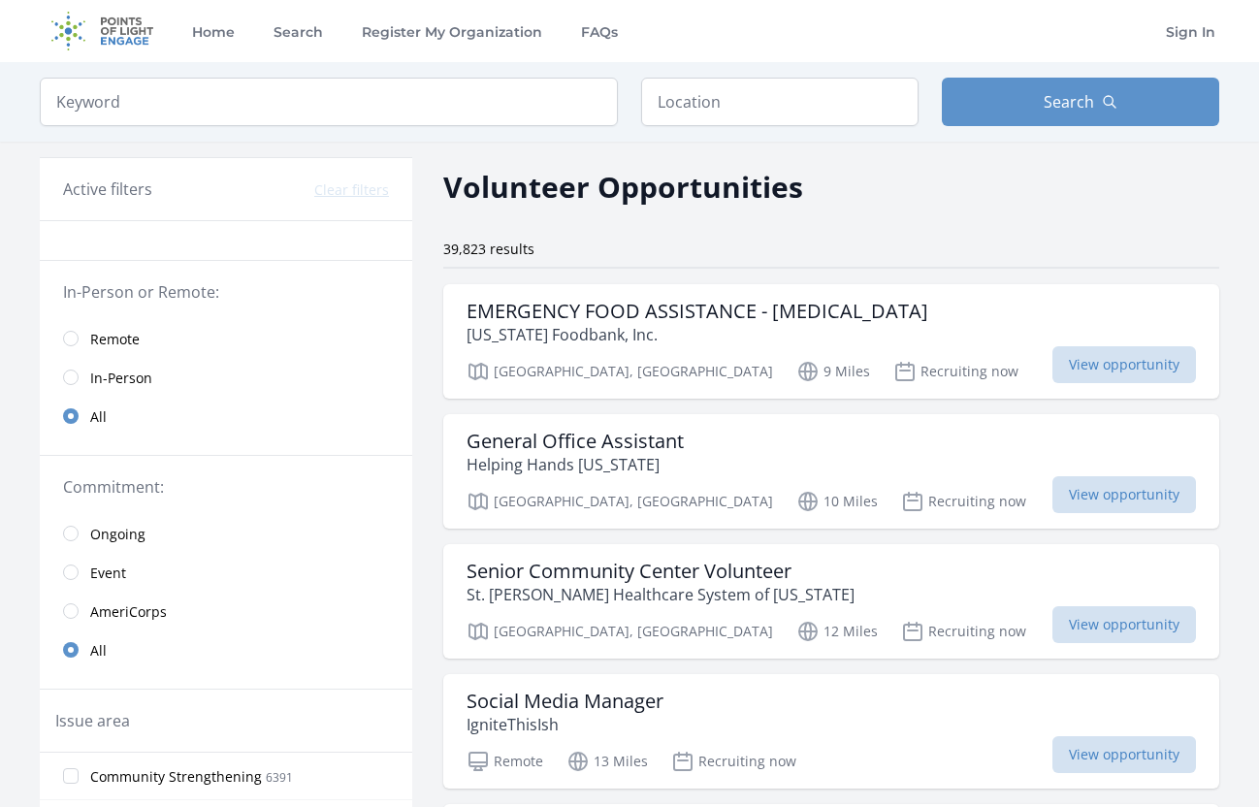 This screenshot has height=807, width=1259. What do you see at coordinates (117, 534) in the screenshot?
I see `span: Ongoing` at bounding box center [117, 534].